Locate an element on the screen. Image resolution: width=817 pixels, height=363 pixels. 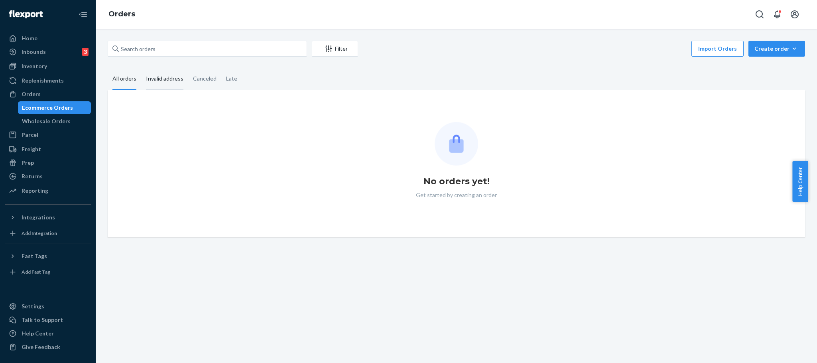
div: Reporting is located at coordinates (35, 191).